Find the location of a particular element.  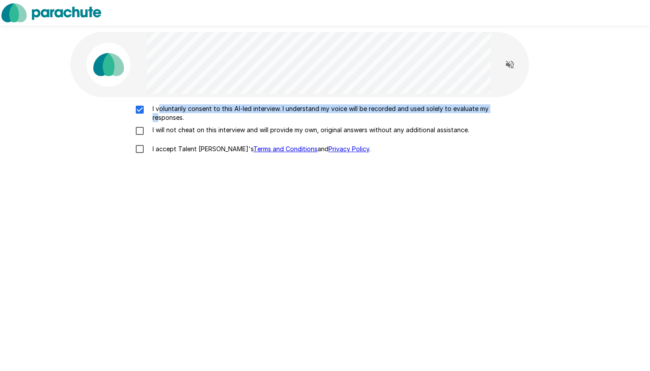

p: I voluntarily consent to this AI-led interview. I understand my voice will be recorded and used s... is located at coordinates (334, 113).